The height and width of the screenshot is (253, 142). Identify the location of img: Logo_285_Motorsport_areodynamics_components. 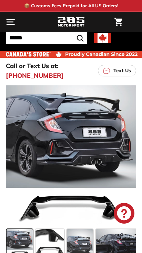
(71, 22).